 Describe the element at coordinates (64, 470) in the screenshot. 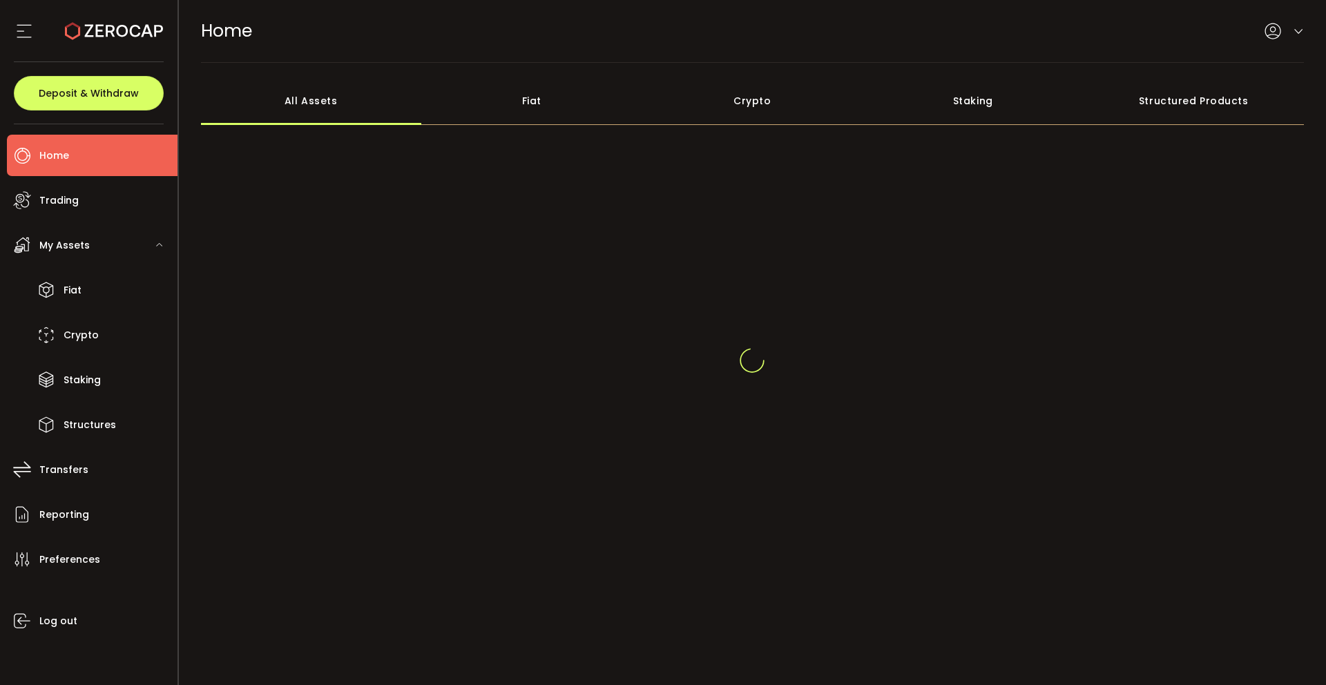

I see `span: Transfers` at that location.